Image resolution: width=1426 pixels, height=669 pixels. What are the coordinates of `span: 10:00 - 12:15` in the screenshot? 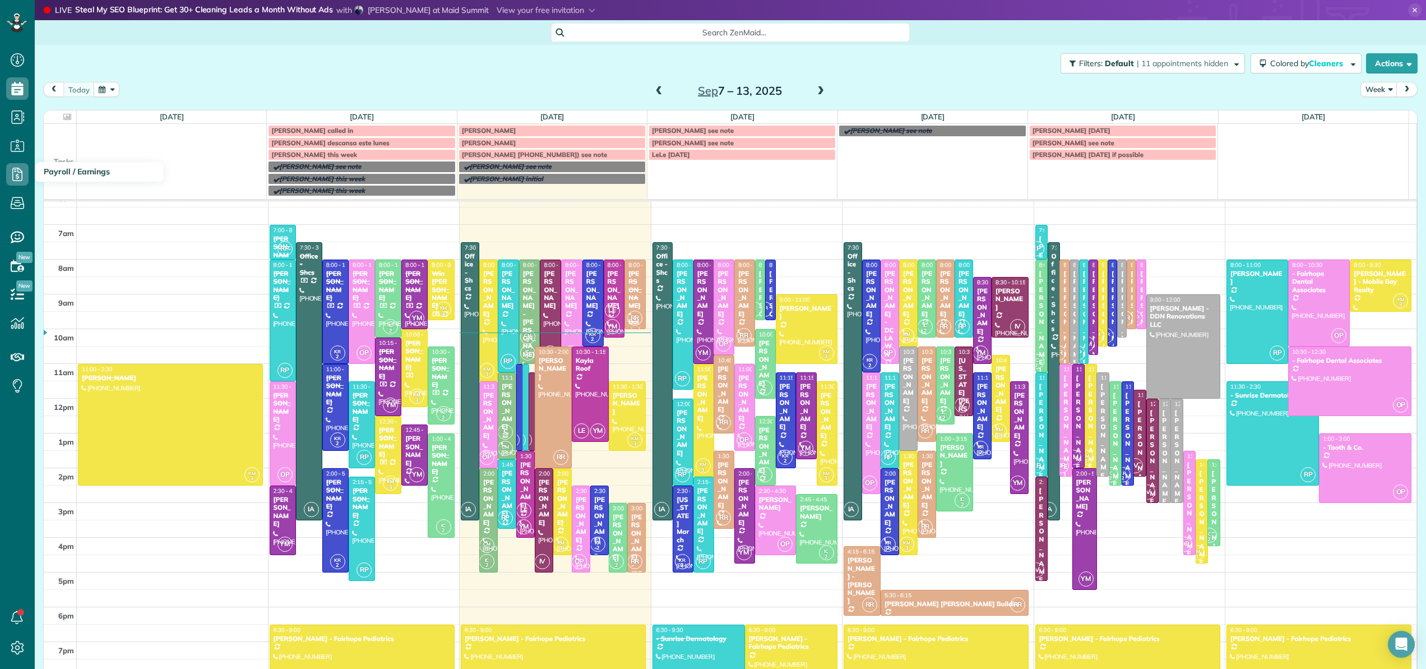 It's located at (422, 334).